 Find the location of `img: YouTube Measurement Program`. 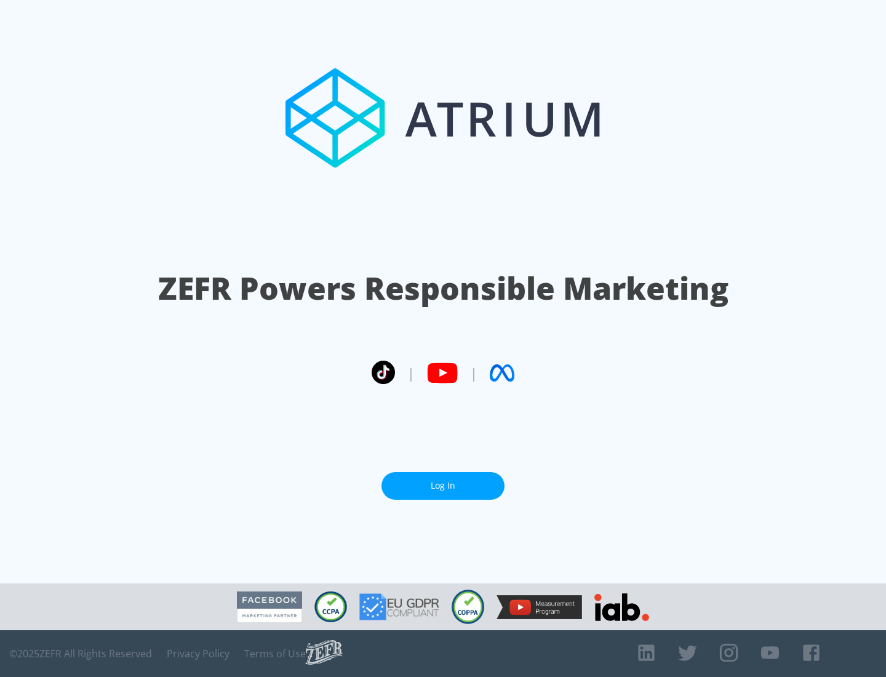

img: YouTube Measurement Program is located at coordinates (539, 607).